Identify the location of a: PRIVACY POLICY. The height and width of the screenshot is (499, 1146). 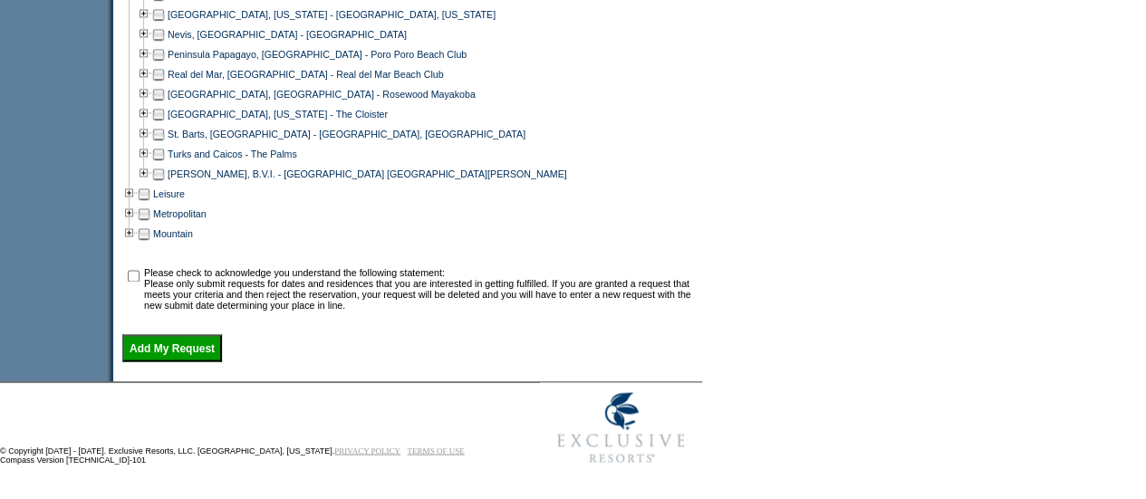
(367, 450).